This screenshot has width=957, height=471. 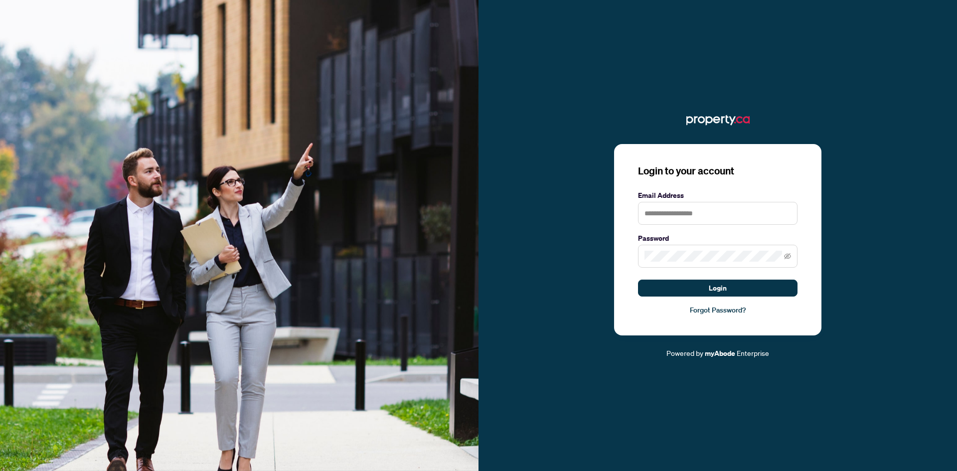 I want to click on span: Powered by, so click(x=685, y=353).